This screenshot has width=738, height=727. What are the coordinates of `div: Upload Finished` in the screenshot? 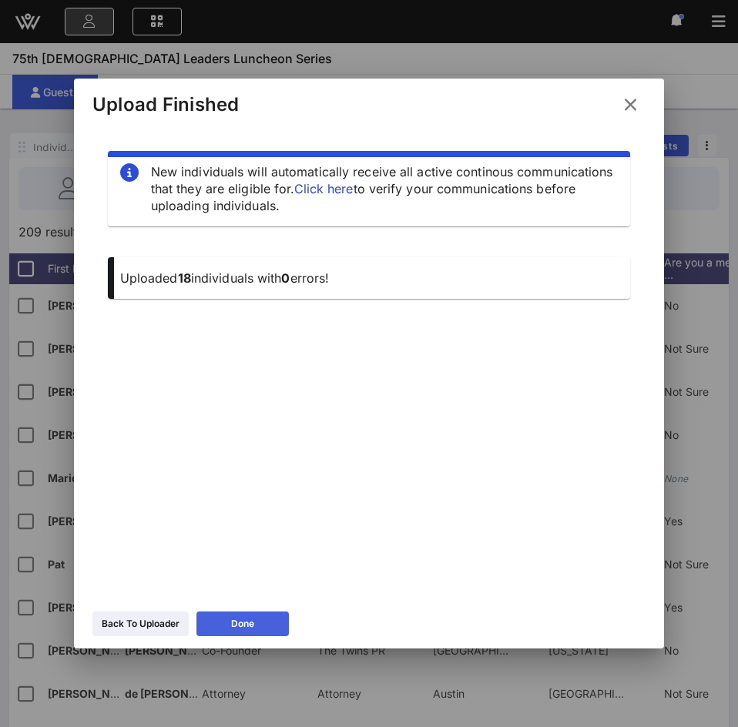 It's located at (166, 105).